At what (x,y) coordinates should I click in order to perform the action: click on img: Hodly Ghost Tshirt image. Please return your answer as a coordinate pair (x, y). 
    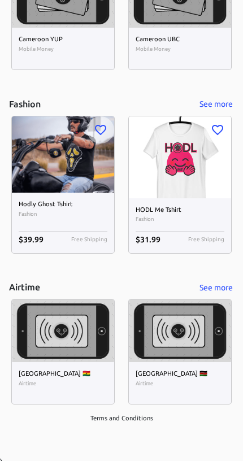
    Looking at the image, I should click on (63, 155).